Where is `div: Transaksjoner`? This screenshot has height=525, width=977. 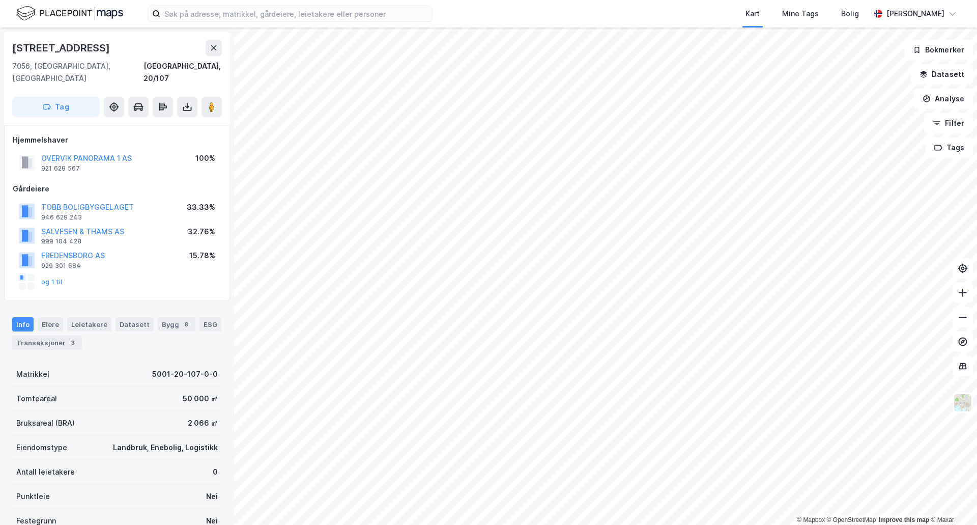
div: Transaksjoner is located at coordinates (47, 342).